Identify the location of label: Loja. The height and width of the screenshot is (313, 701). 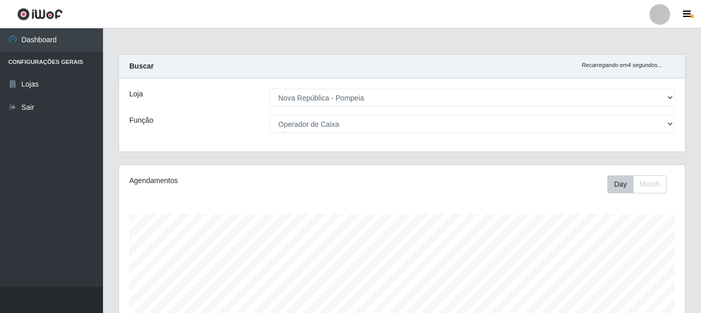
(136, 94).